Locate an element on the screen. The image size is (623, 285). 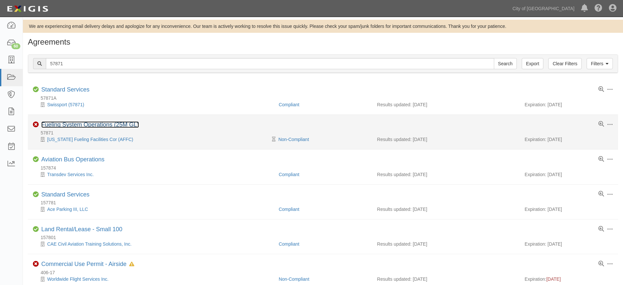
a: Commercial Use Permit - Airside is located at coordinates (84, 264).